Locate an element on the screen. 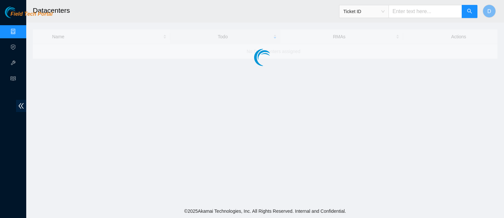 This screenshot has height=218, width=504. span: search is located at coordinates (469, 11).